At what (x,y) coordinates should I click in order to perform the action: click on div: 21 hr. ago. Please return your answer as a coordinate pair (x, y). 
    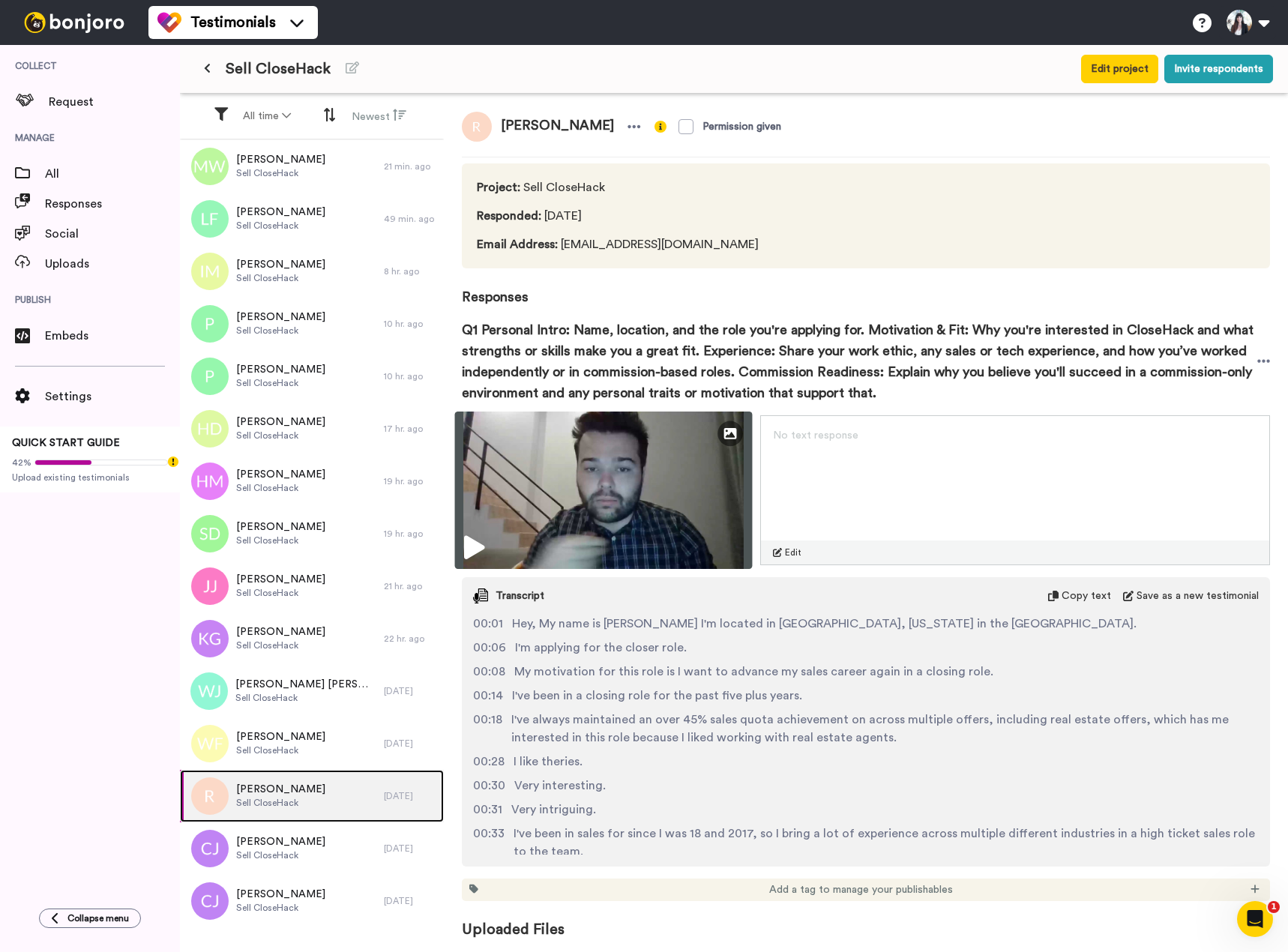
    Looking at the image, I should click on (410, 586).